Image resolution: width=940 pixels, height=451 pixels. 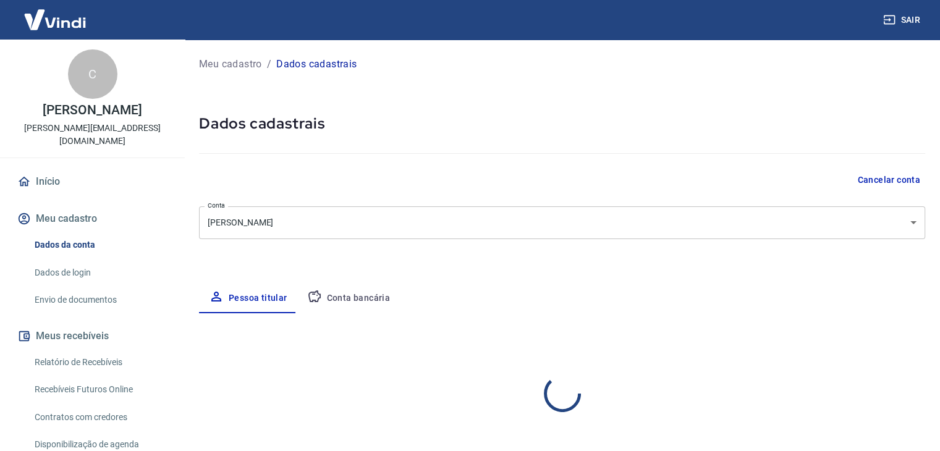 I want to click on button: Meus recebíveis, so click(x=92, y=336).